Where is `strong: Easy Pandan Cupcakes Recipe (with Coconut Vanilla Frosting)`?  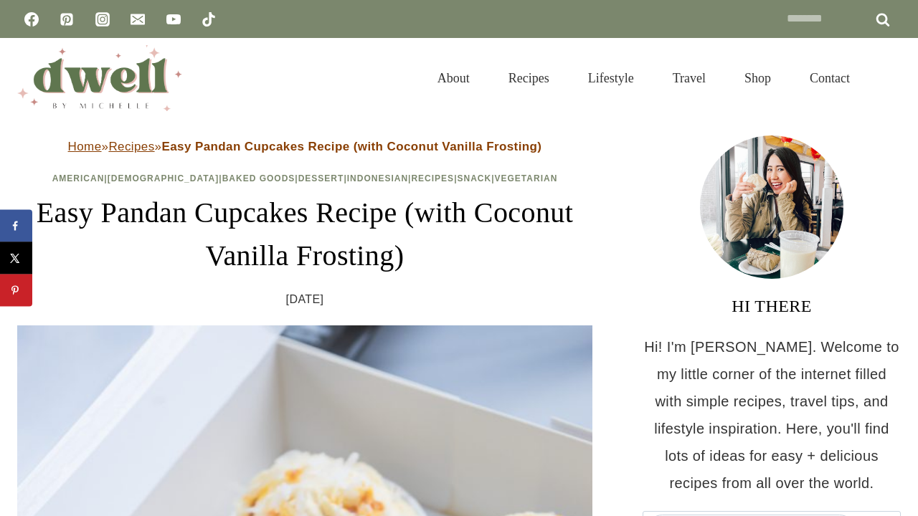 strong: Easy Pandan Cupcakes Recipe (with Coconut Vanilla Frosting) is located at coordinates (351, 146).